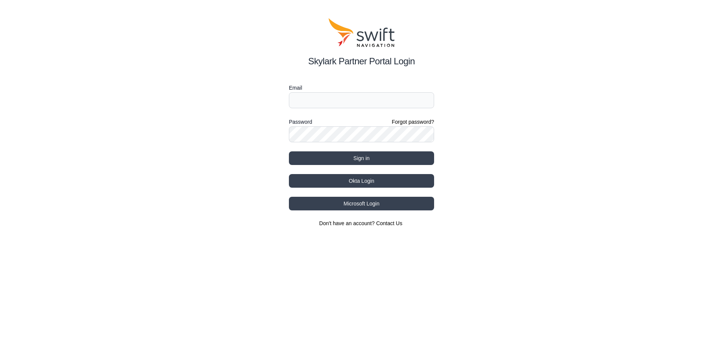 The image size is (723, 361). What do you see at coordinates (389, 223) in the screenshot?
I see `a: Contact Us` at bounding box center [389, 223].